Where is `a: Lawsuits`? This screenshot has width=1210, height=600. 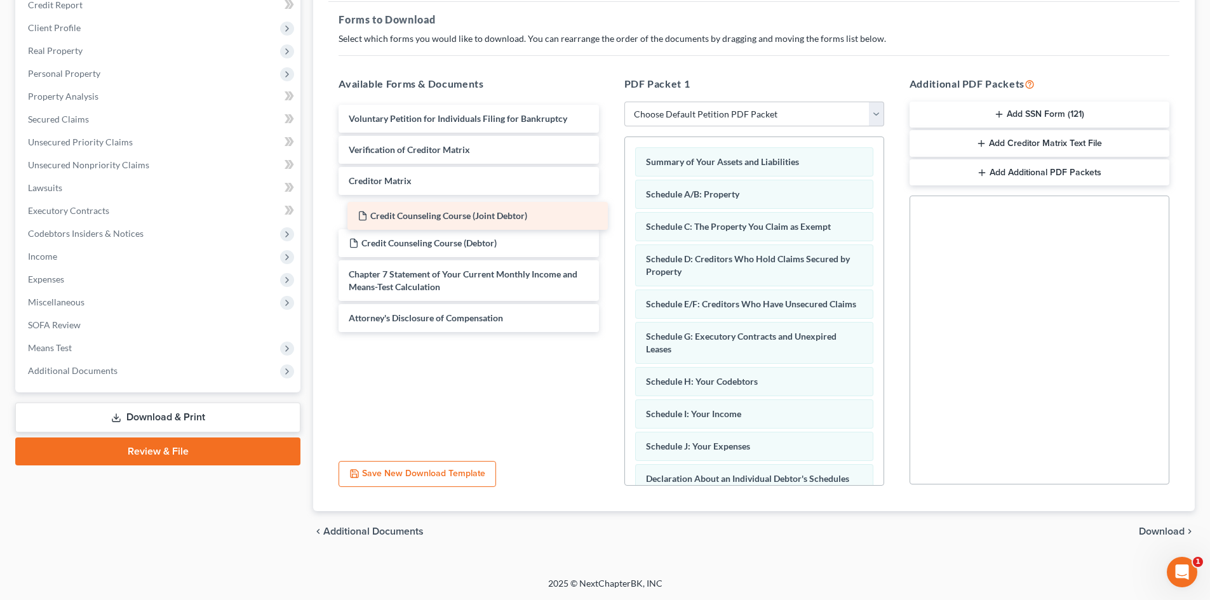
a: Lawsuits is located at coordinates (159, 188).